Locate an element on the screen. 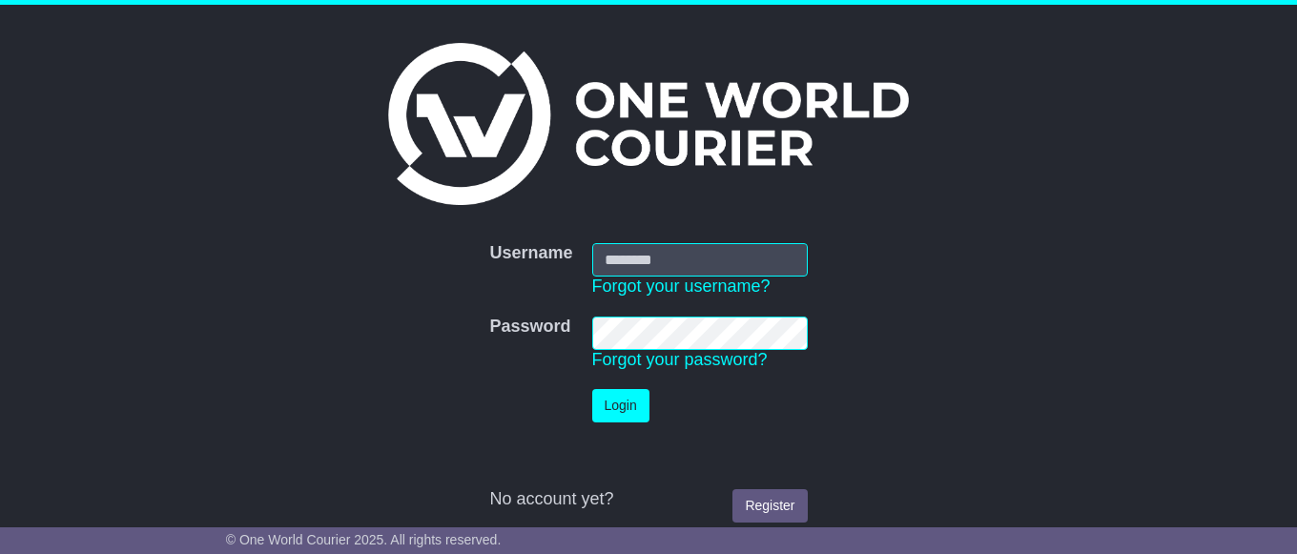  button: Login is located at coordinates (621, 405).